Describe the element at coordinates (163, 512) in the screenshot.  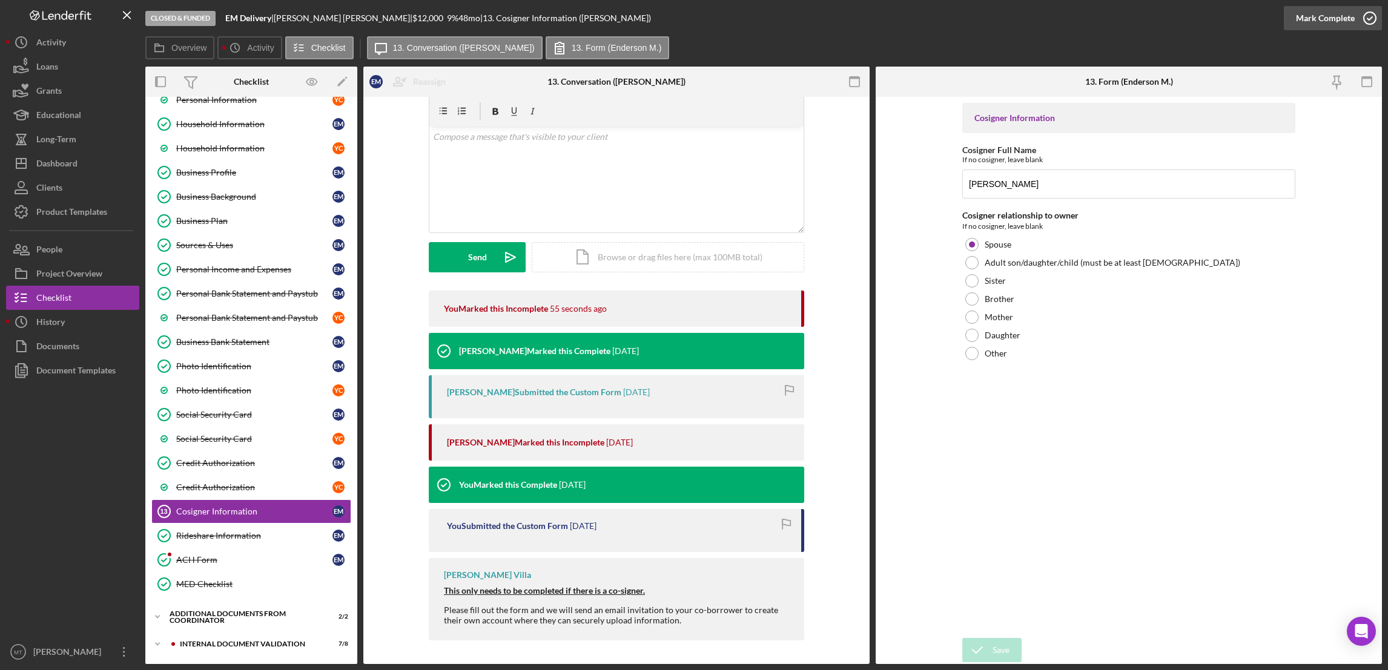
I see `tspan: 13` at that location.